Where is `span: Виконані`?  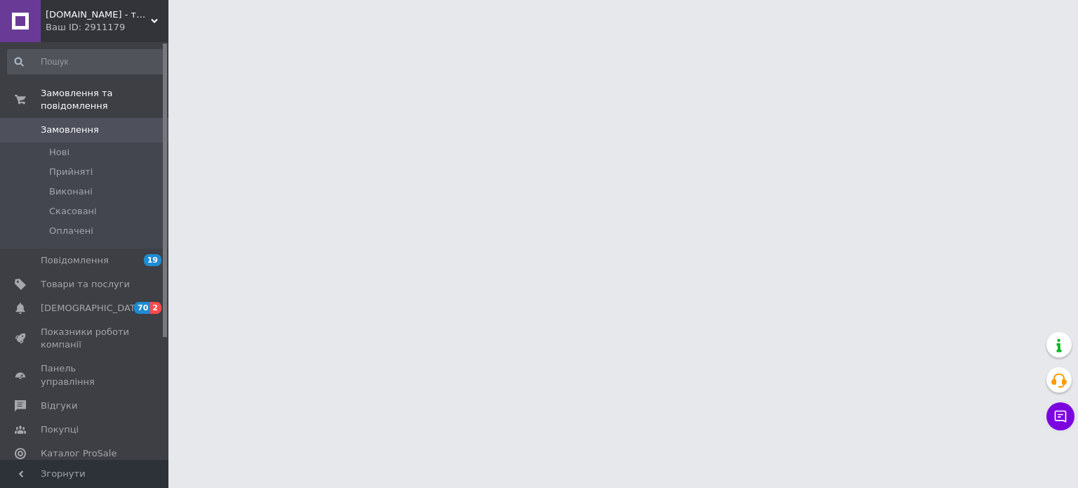
span: Виконані is located at coordinates (71, 192).